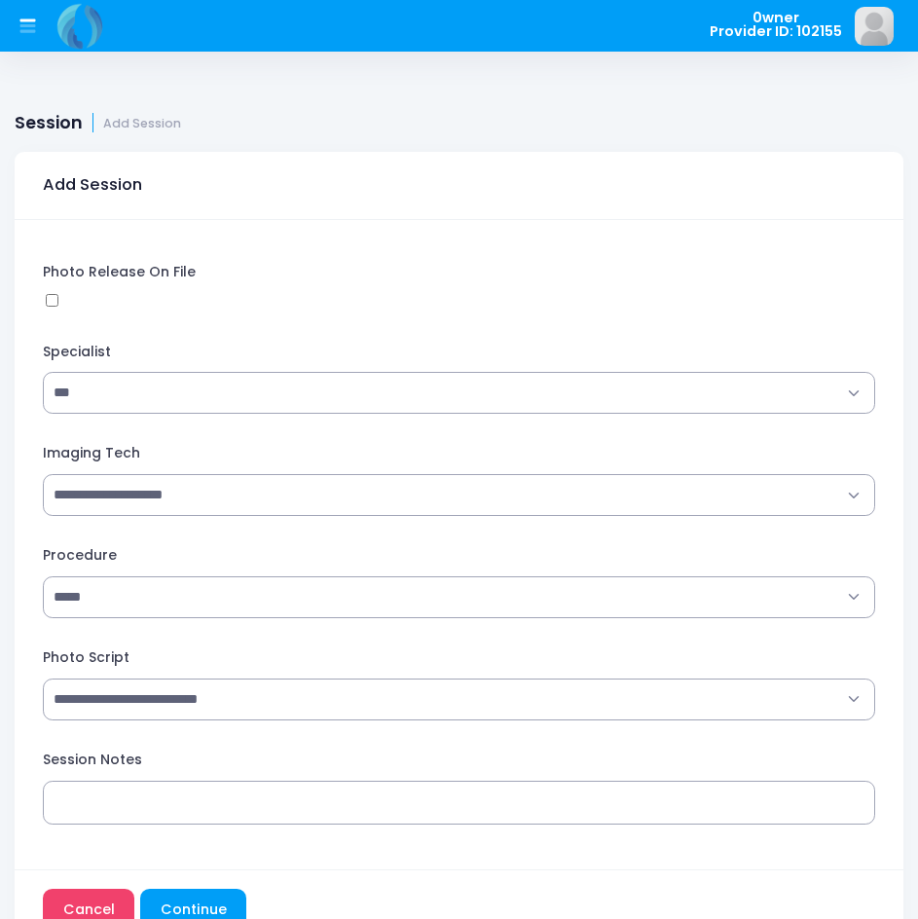 This screenshot has width=918, height=919. What do you see at coordinates (776, 24) in the screenshot?
I see `span: 0wner Provider ID: 102155` at bounding box center [776, 24].